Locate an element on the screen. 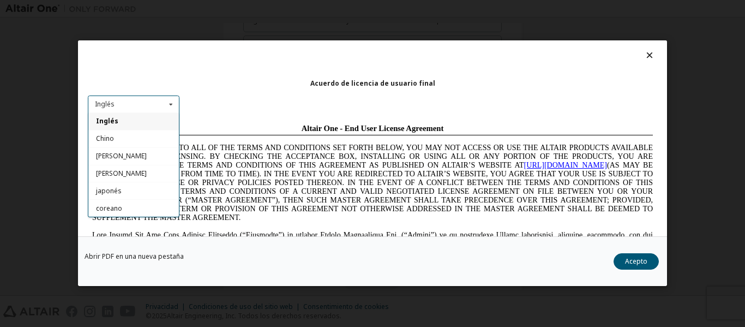  font: Chino is located at coordinates (105, 139).